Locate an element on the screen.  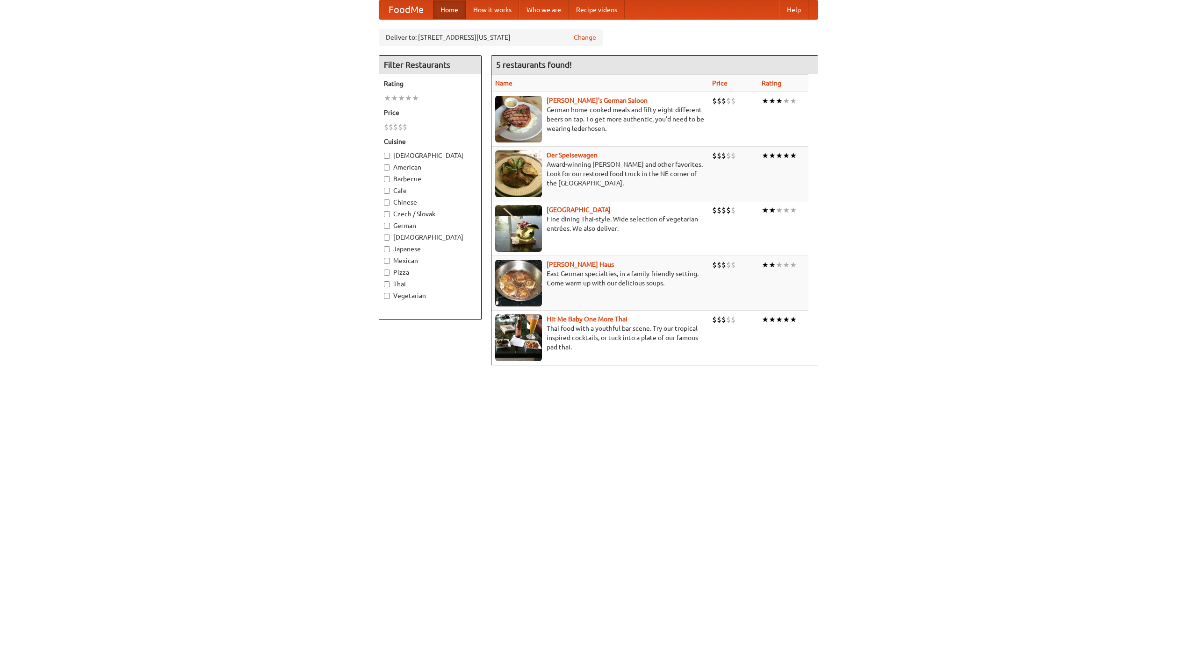
a: Home is located at coordinates (449, 10).